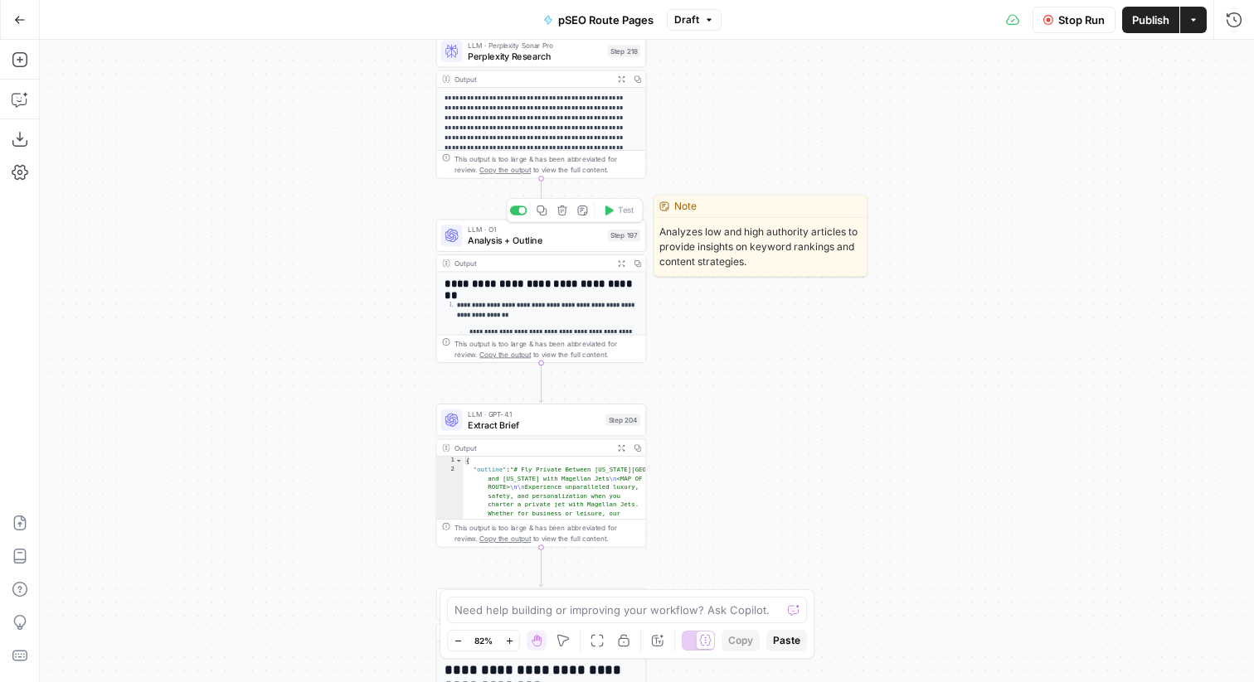  Describe the element at coordinates (459, 461) in the screenshot. I see `span: Toggle code folding, rows 1 through 3` at that location.